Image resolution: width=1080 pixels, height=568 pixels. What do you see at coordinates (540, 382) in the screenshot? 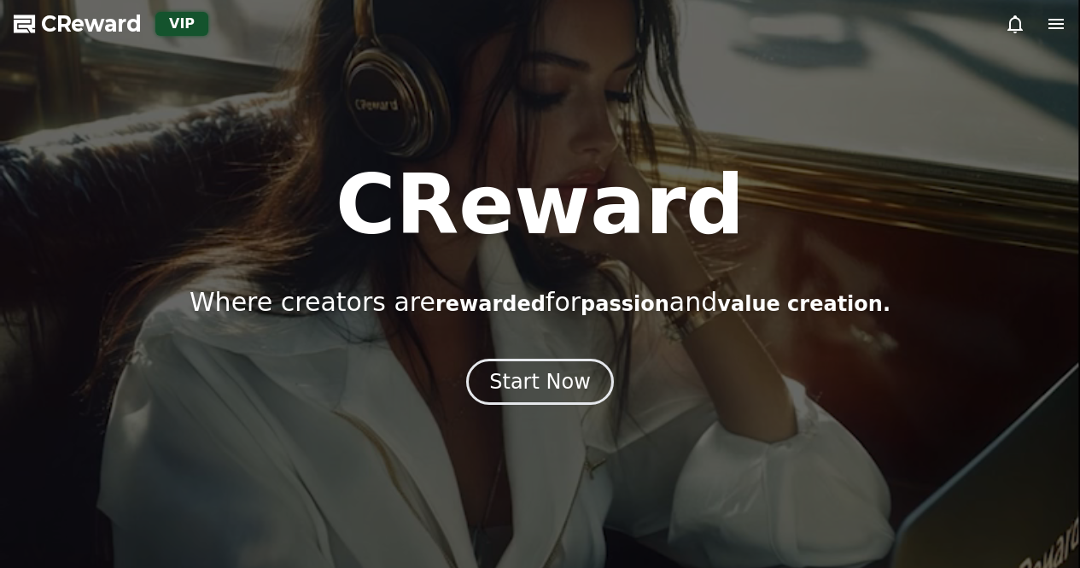
I see `button: Start Now` at bounding box center [540, 382].